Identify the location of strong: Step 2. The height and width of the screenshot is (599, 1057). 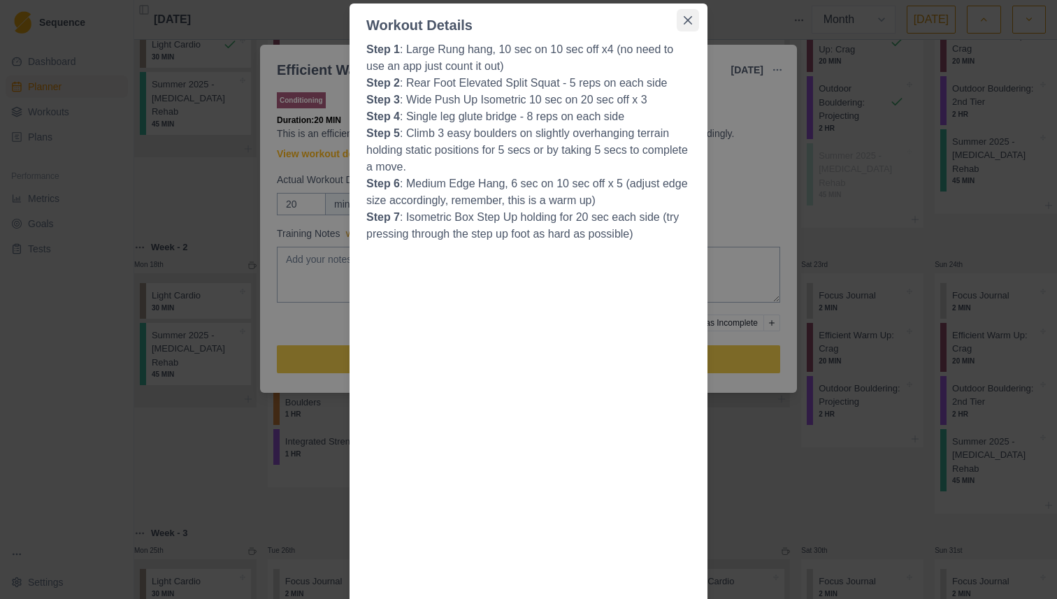
(383, 82).